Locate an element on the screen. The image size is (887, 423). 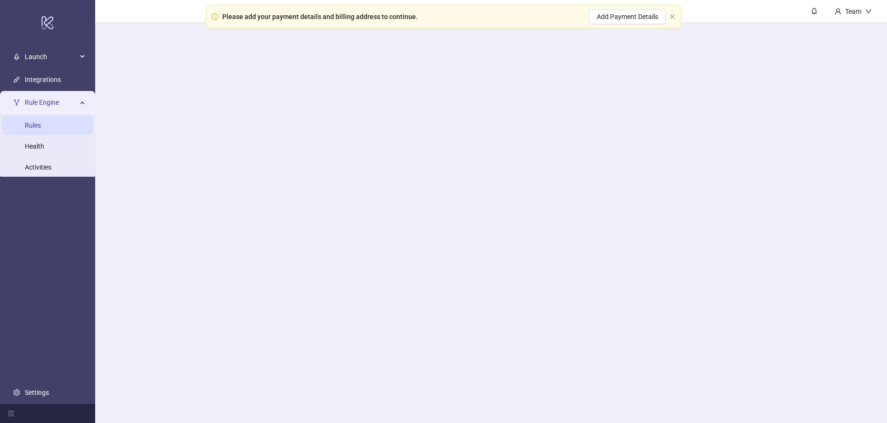
span: user is located at coordinates (838, 11).